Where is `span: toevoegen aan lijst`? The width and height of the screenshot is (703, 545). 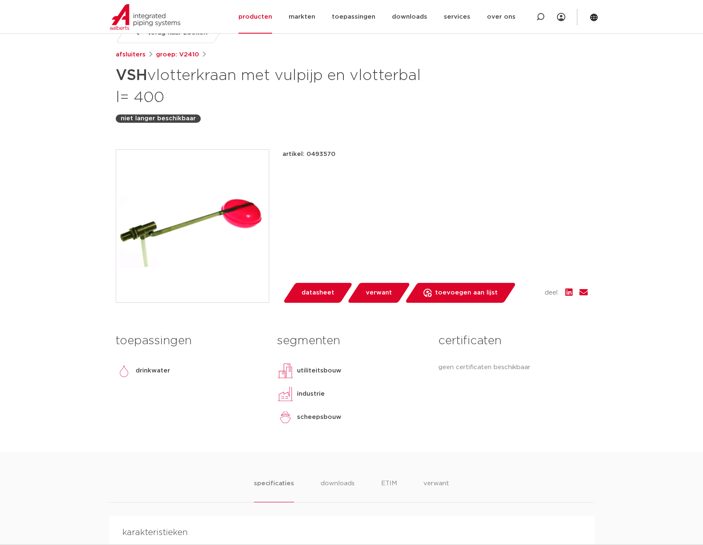 span: toevoegen aan lijst is located at coordinates (466, 293).